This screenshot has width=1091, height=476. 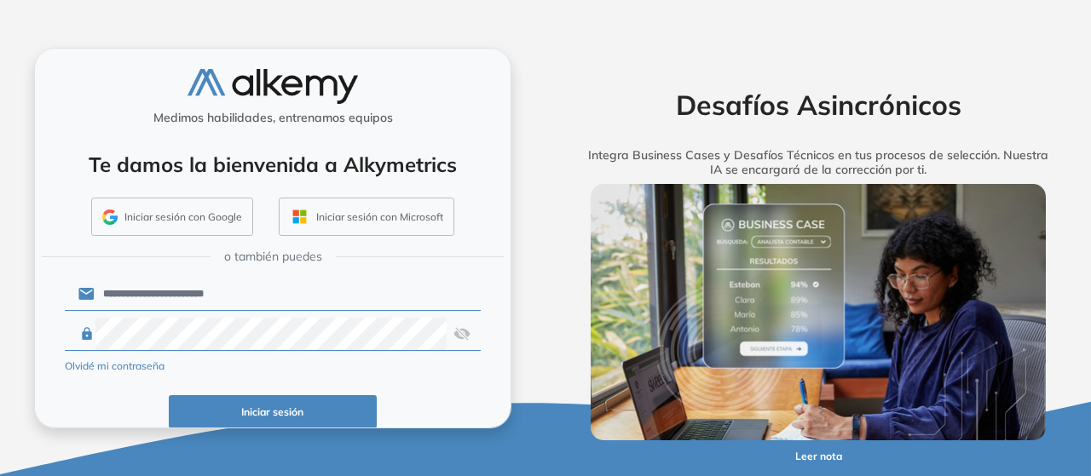 I want to click on button: Iniciar sesión con Google, so click(x=172, y=217).